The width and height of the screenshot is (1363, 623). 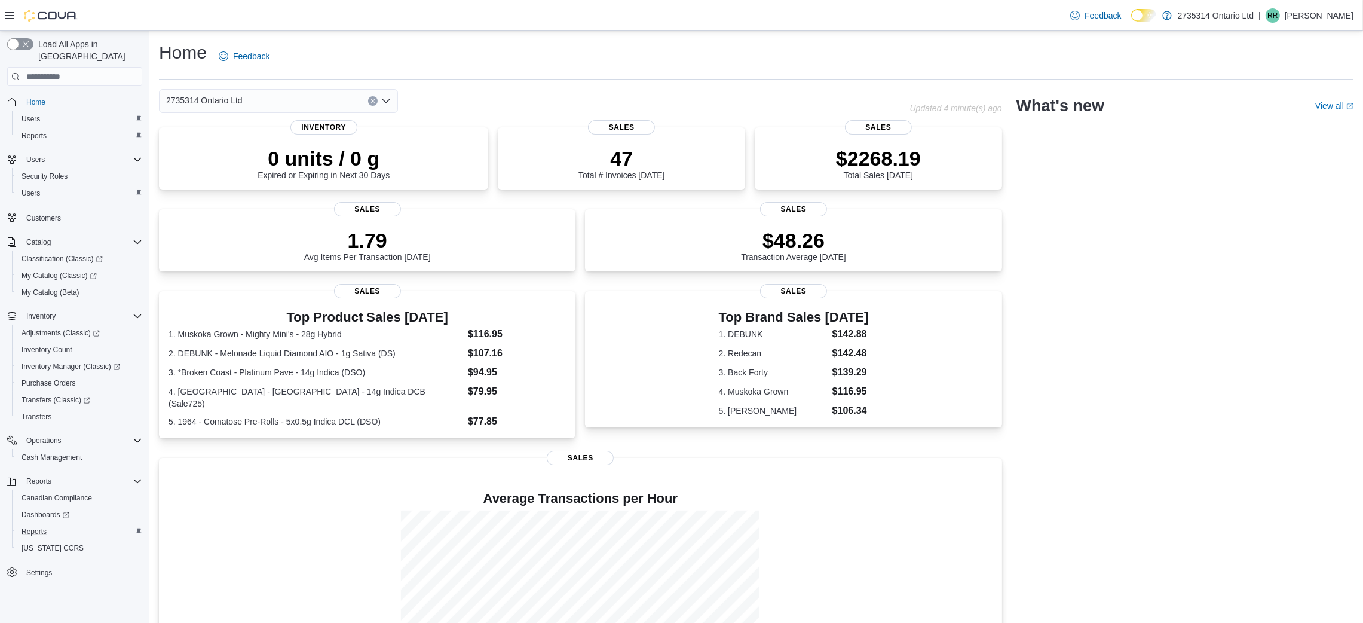 I want to click on a: Reports, so click(x=34, y=531).